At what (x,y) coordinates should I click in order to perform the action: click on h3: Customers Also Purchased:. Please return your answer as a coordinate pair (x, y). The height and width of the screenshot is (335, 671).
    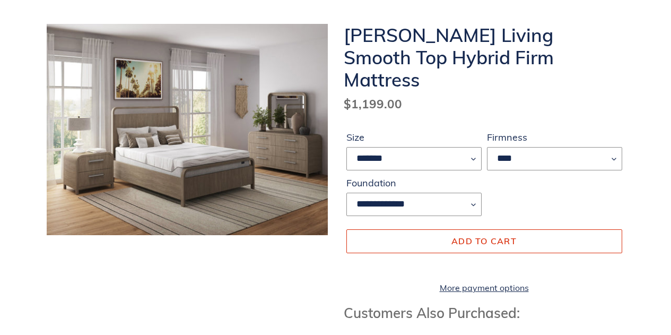
    Looking at the image, I should click on (484, 312).